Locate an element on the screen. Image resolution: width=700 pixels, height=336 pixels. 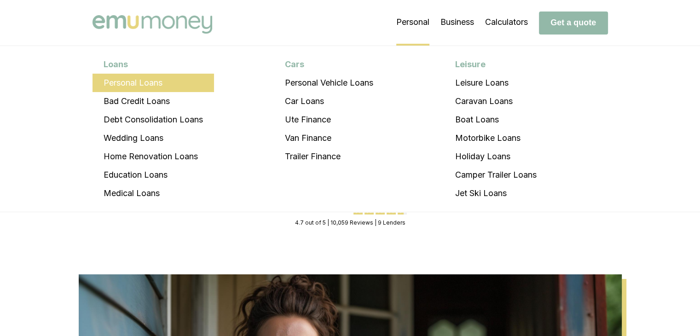
div: Cars is located at coordinates (329, 64).